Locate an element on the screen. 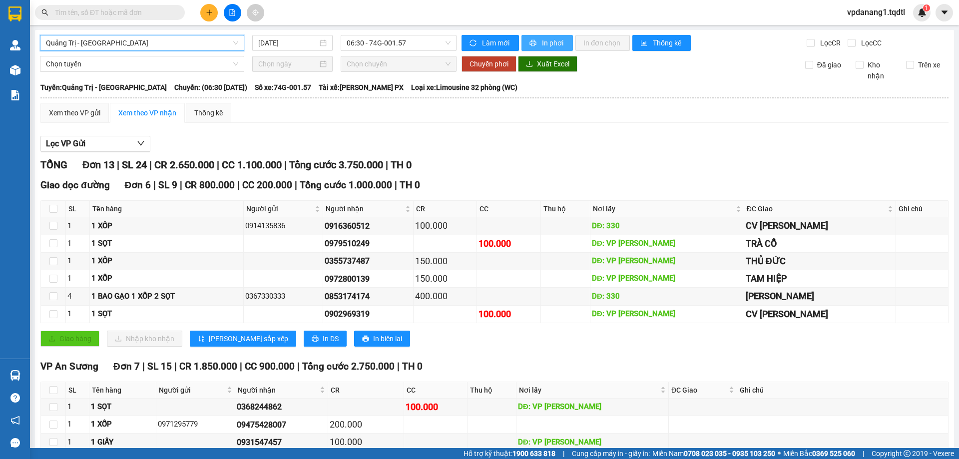 This screenshot has height=459, width=959. span: Người nhận is located at coordinates (278, 390).